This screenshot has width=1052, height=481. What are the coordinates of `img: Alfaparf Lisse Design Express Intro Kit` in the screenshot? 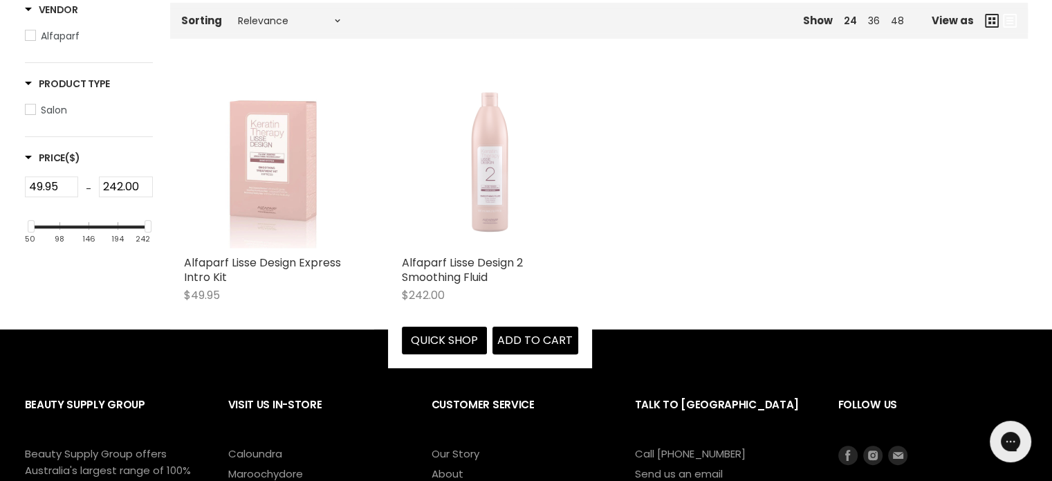 It's located at (272, 160).